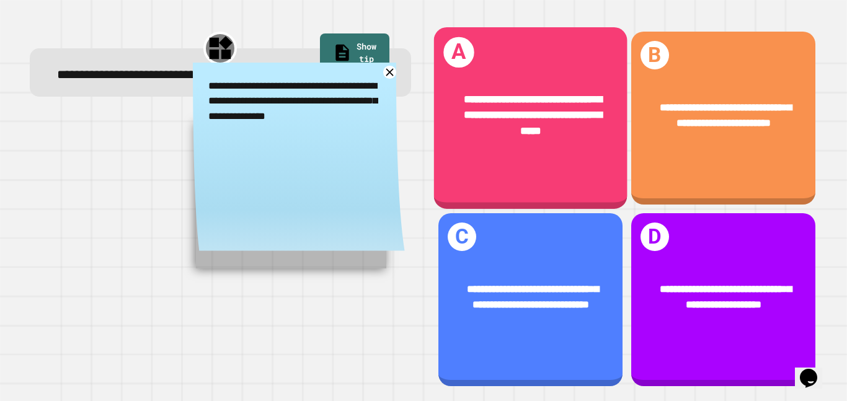 The image size is (847, 401). Describe the element at coordinates (458, 52) in the screenshot. I see `h1: A` at that location.